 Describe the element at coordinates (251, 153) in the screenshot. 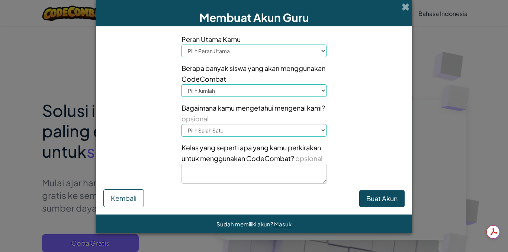

I see `span: Kelas yang seperti apa yang kamu perkirakan untuk menggunakan CodeCombat?` at that location.